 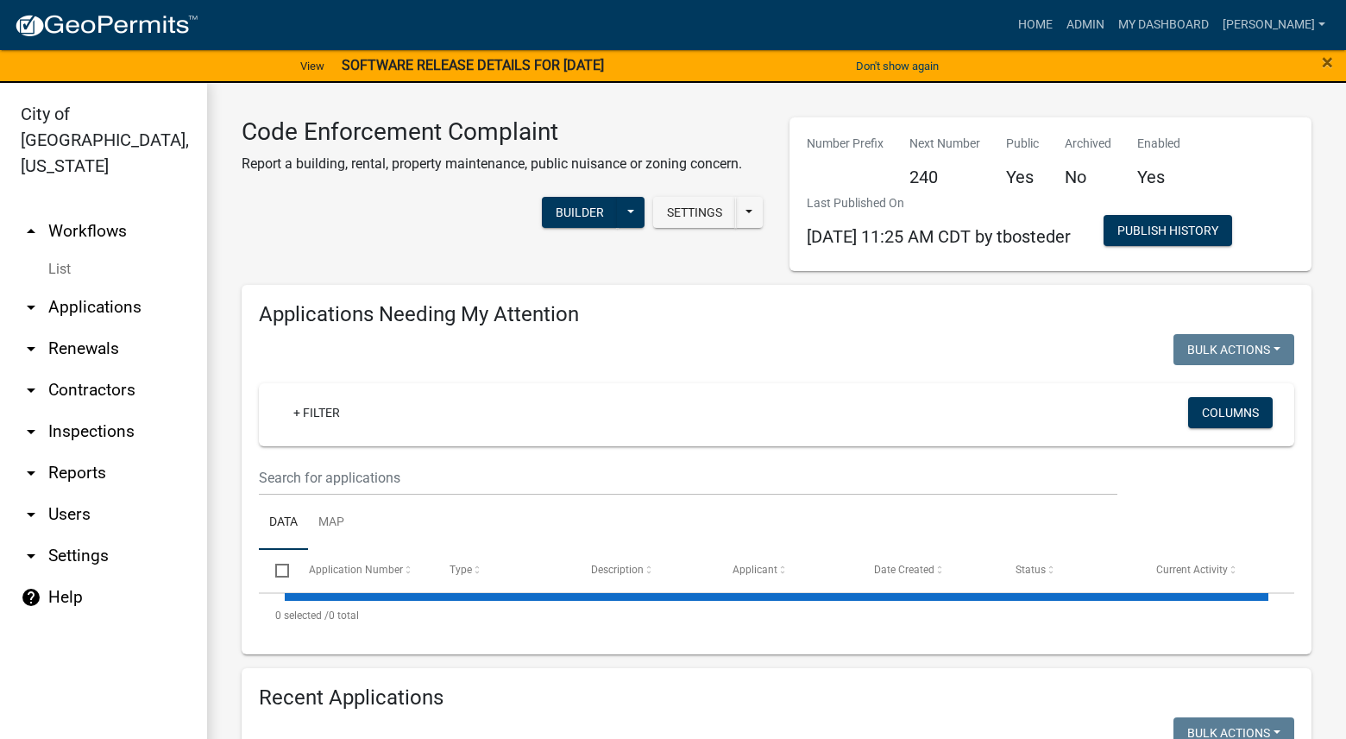 What do you see at coordinates (939, 203) in the screenshot?
I see `p: Last Published On` at bounding box center [939, 203].